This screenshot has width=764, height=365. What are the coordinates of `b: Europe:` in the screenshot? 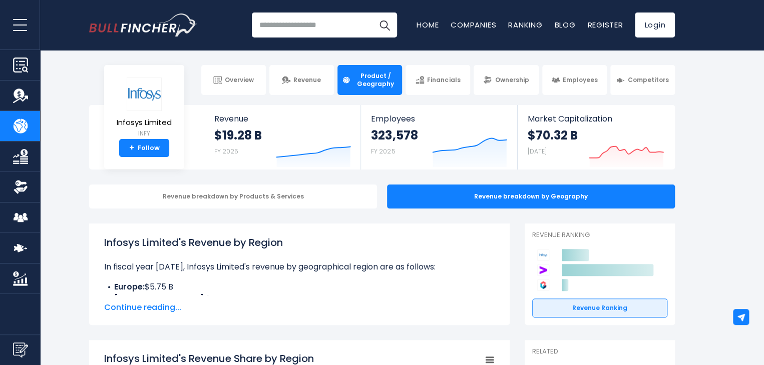 It's located at (129, 287).